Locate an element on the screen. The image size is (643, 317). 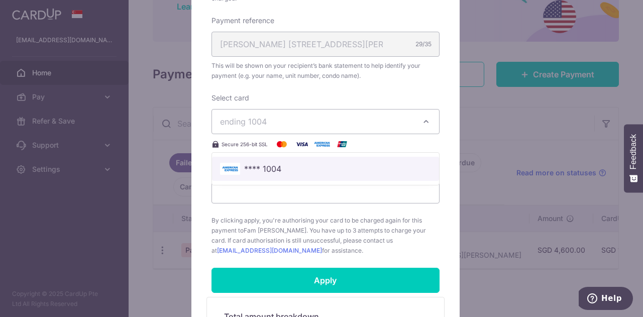
input: Apply is located at coordinates (326, 280).